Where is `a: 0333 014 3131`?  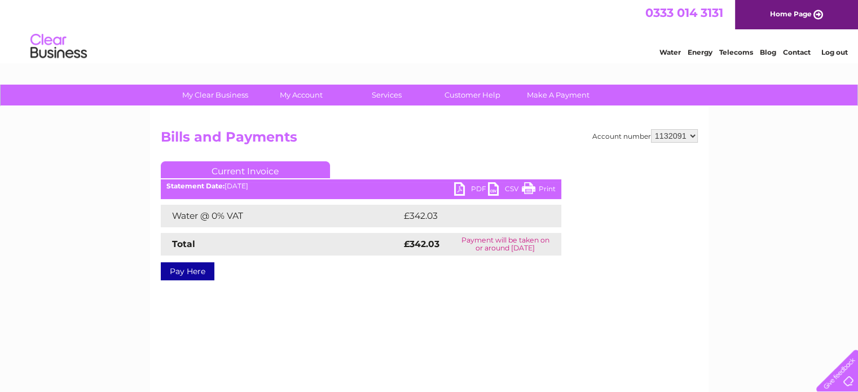
a: 0333 014 3131 is located at coordinates (684, 12).